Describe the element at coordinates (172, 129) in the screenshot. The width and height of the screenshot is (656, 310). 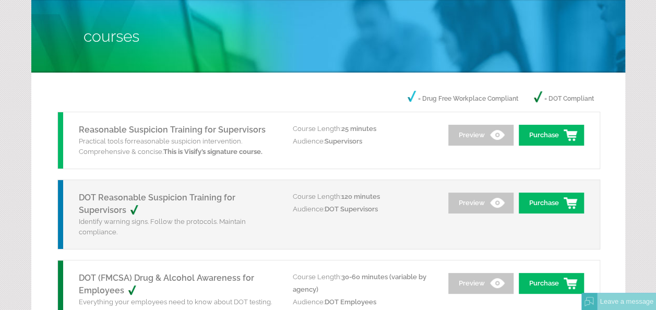
I see `a: Reasonable Suspicion Training for Supervisors` at that location.